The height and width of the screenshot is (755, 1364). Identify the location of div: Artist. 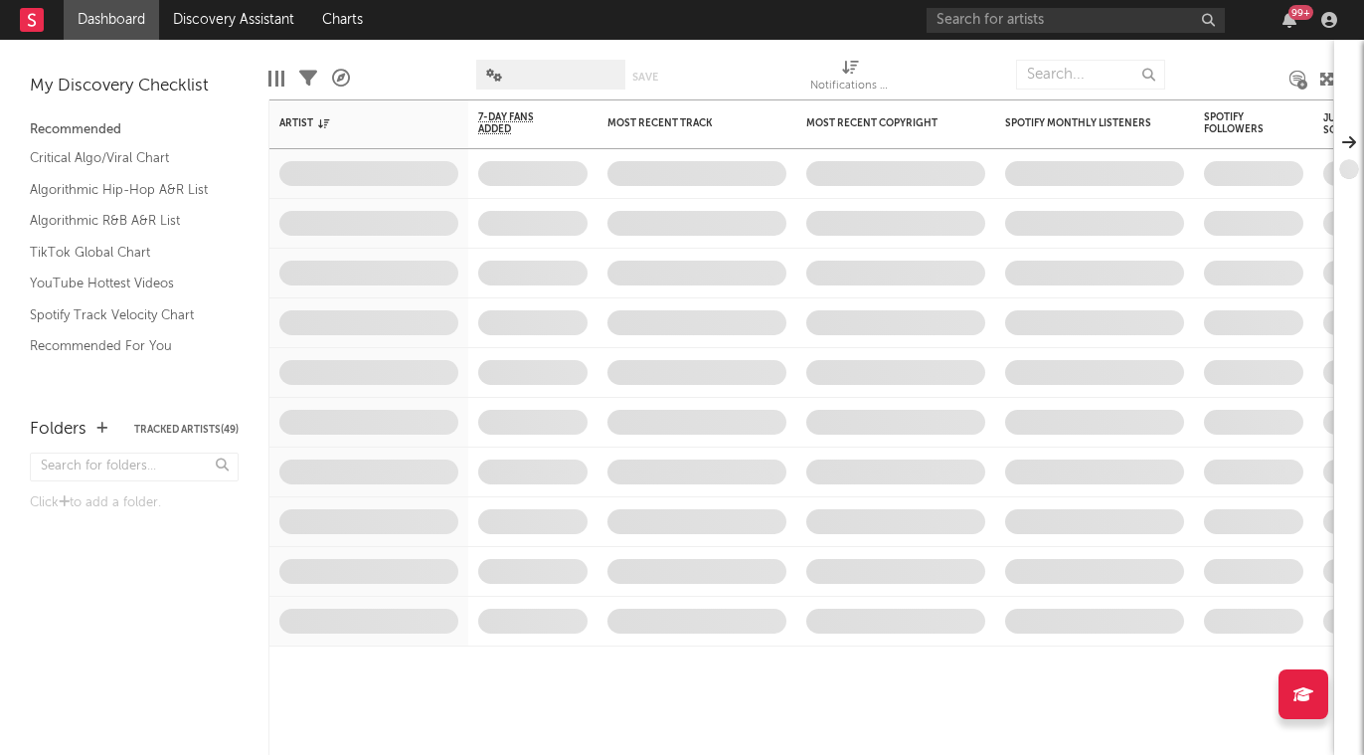
(354, 123).